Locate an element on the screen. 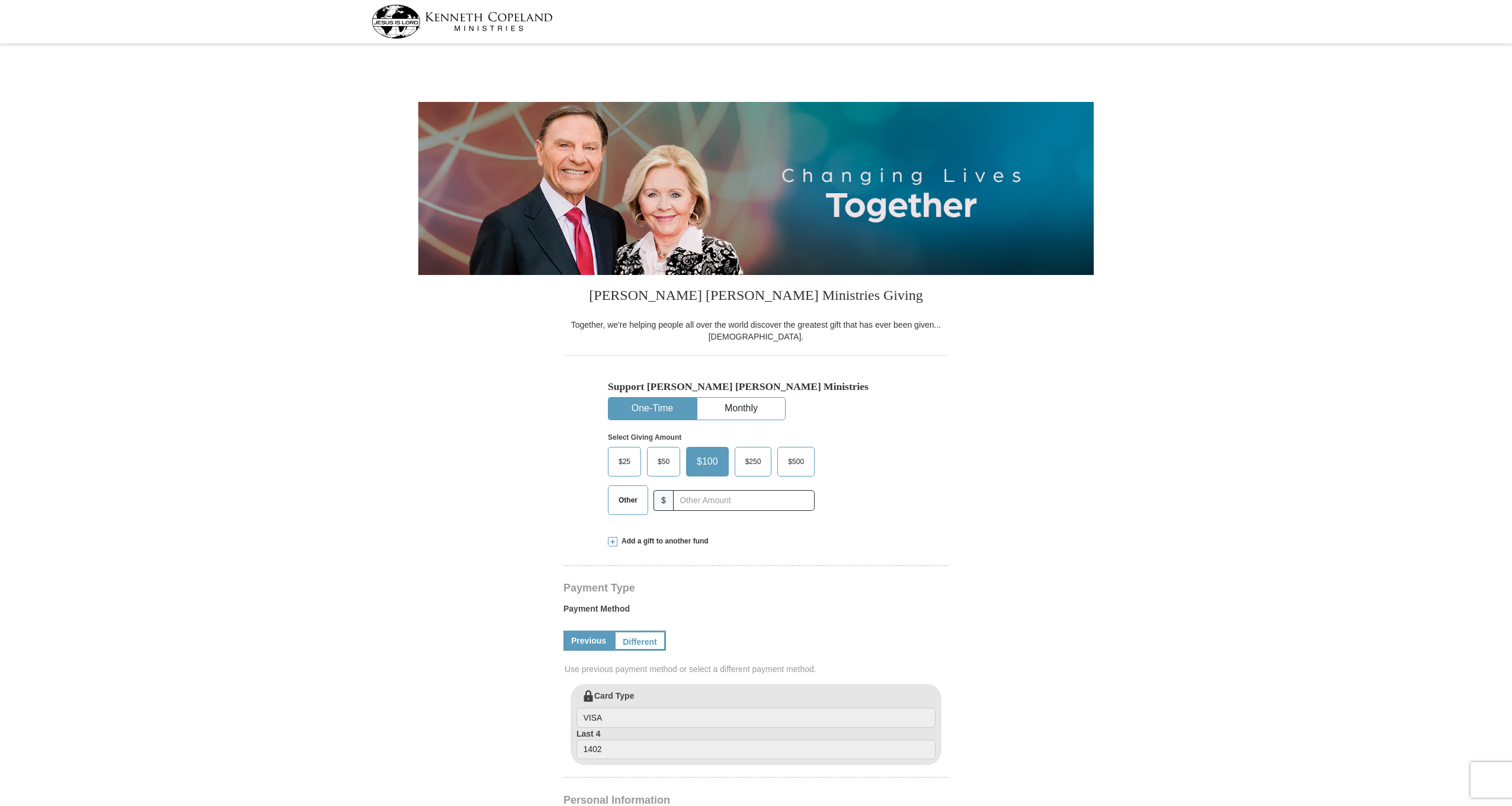 This screenshot has width=1512, height=806. button: One-Time is located at coordinates (652, 408).